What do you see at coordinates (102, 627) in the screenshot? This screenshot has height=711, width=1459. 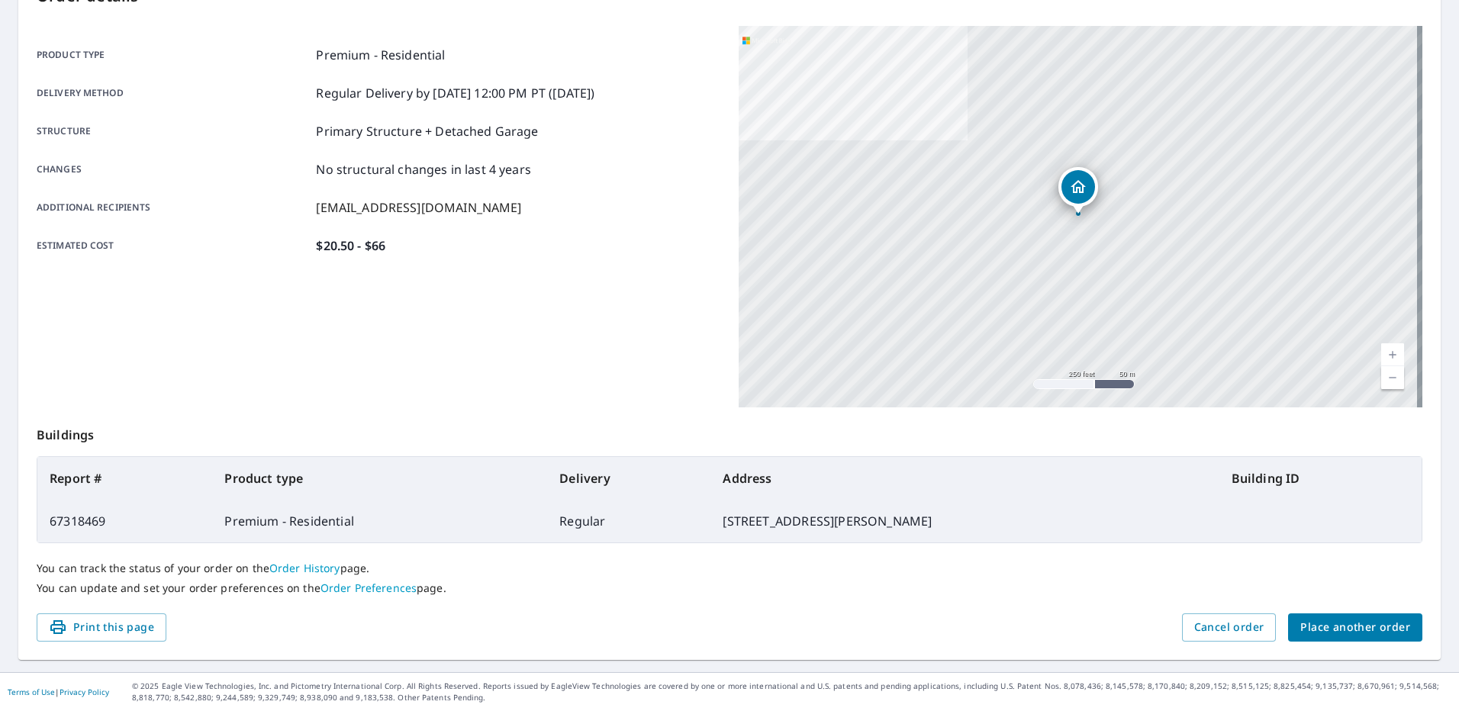 I see `span: Print this page` at bounding box center [102, 627].